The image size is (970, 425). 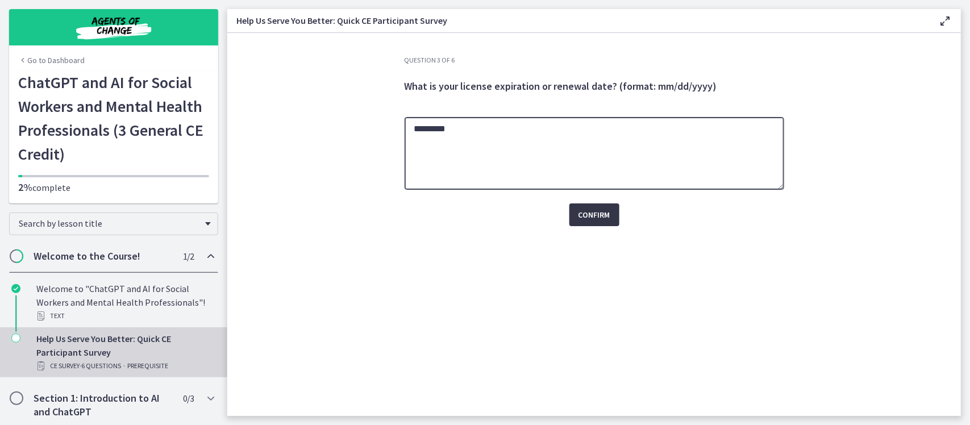 I want to click on div: Help Us Serve You Better: Quick CE Participant Survey, so click(x=125, y=352).